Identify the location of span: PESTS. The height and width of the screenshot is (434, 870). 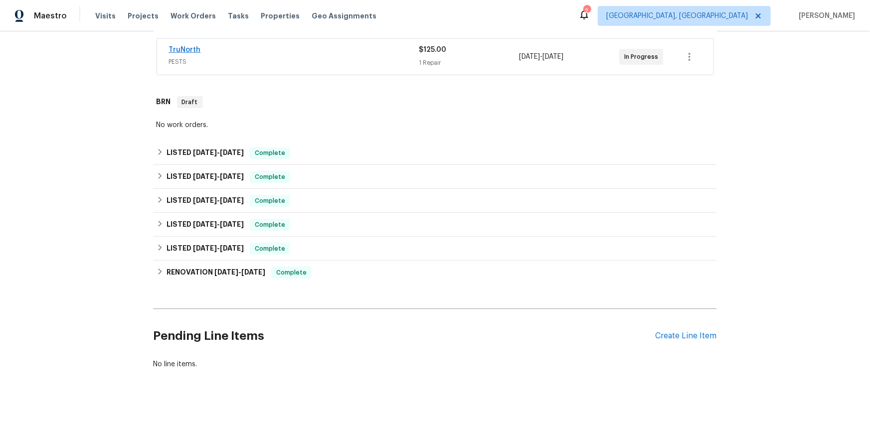
(294, 62).